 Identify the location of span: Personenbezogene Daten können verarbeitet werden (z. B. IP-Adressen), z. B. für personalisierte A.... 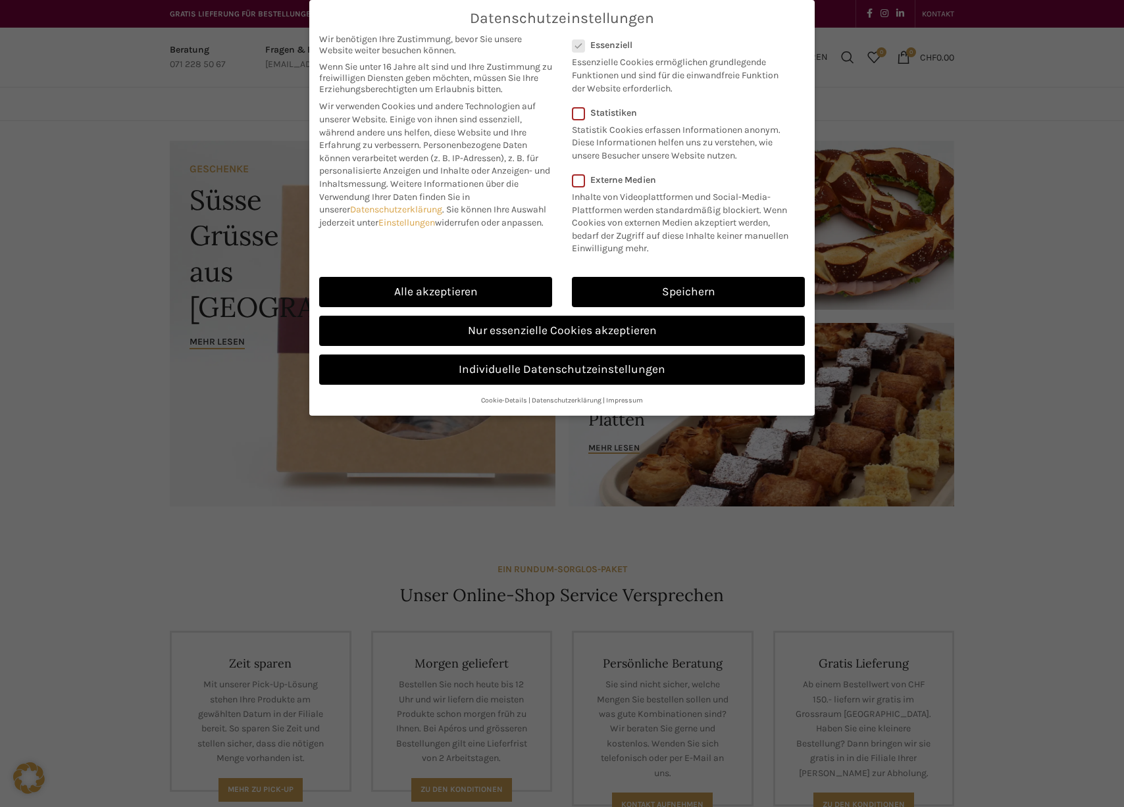
(434, 164).